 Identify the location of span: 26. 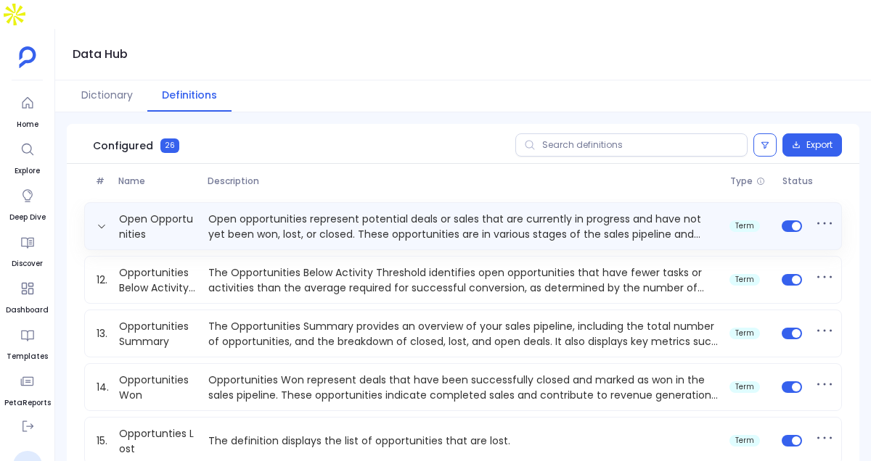
(170, 146).